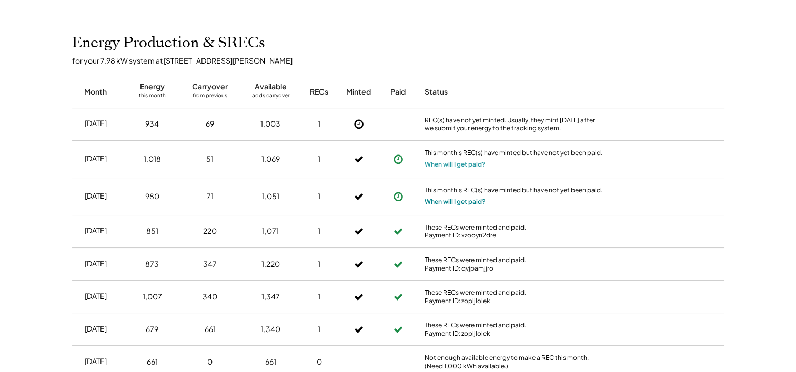 This screenshot has height=372, width=796. What do you see at coordinates (210, 87) in the screenshot?
I see `div: Carryover` at bounding box center [210, 87].